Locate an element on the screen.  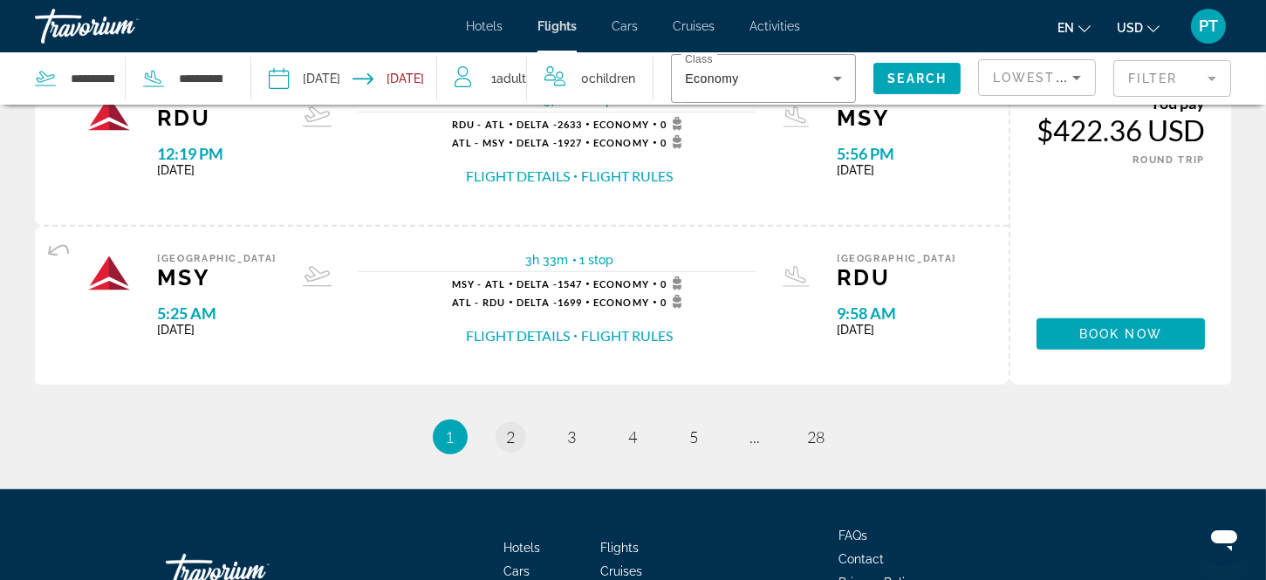
nav: Pagination is located at coordinates (632, 437).